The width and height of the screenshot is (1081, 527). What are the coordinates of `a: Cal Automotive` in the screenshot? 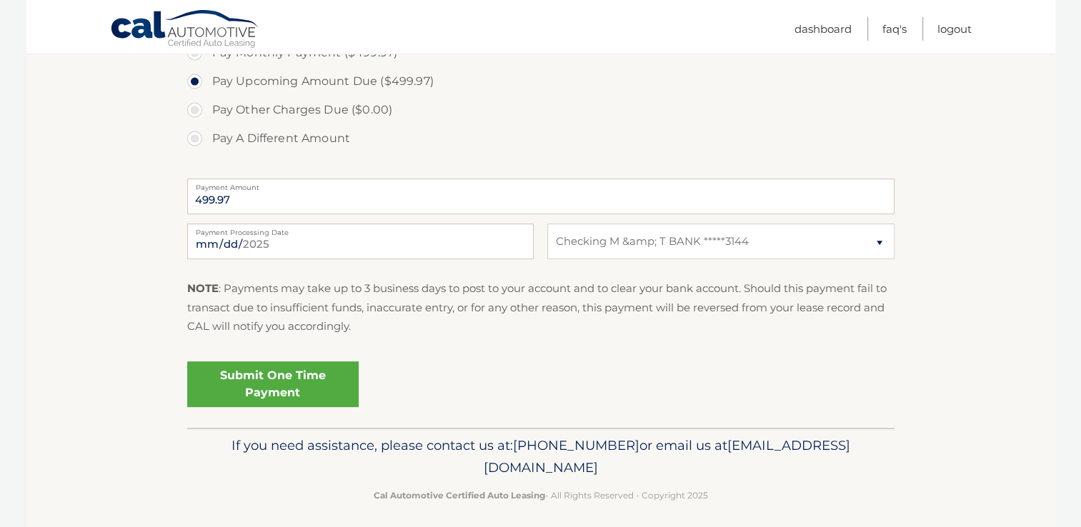 It's located at (185, 30).